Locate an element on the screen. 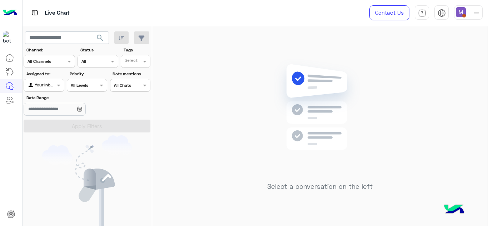 The image size is (488, 226). label: Assigned to: is located at coordinates (45, 74).